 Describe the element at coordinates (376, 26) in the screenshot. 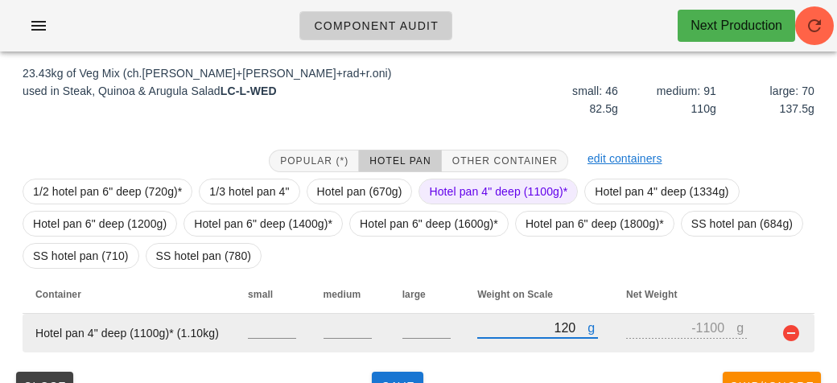

I see `span: Component Audit` at that location.